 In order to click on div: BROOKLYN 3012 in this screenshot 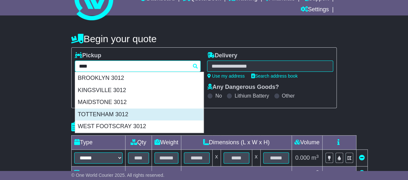, I will do `click(139, 78)`.